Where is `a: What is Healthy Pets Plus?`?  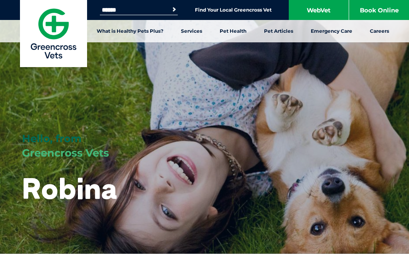
a: What is Healthy Pets Plus? is located at coordinates (130, 31).